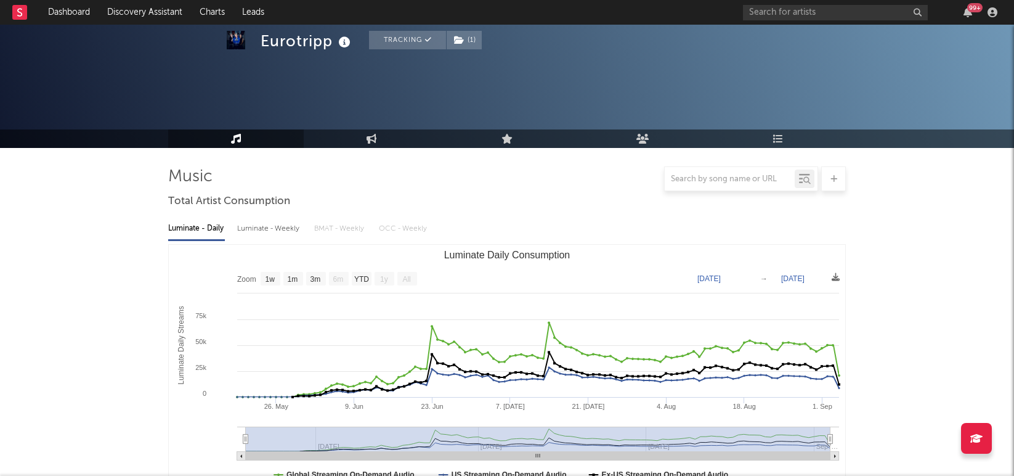 The image size is (1014, 476). I want to click on text: 75k, so click(201, 316).